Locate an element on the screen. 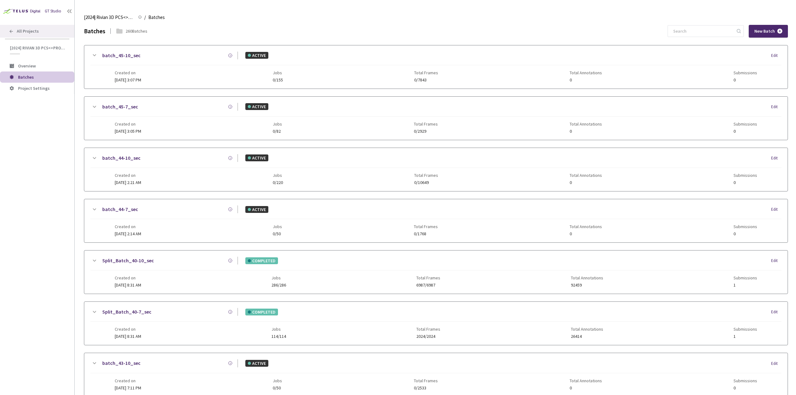 The image size is (796, 395). span: 0/2533 is located at coordinates (426, 388).